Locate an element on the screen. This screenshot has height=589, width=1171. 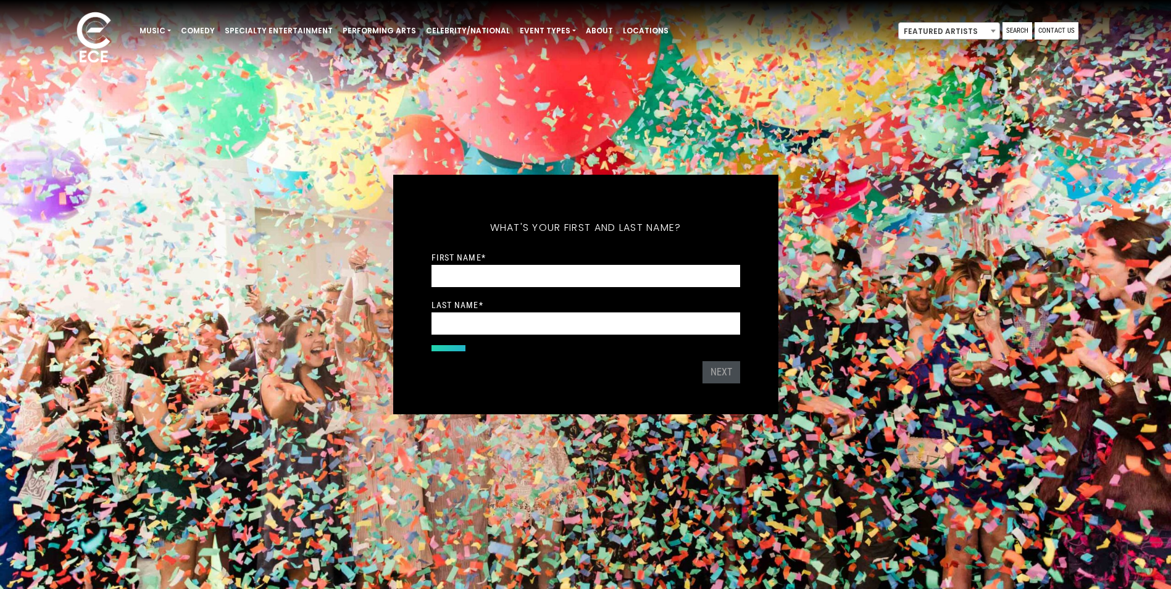
a: Comedy is located at coordinates (198, 31).